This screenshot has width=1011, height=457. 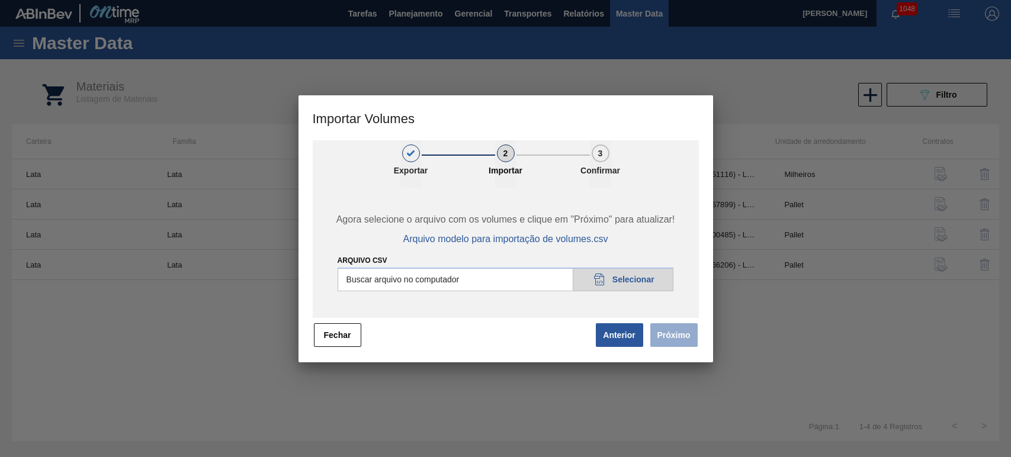 I want to click on div: 2, so click(x=506, y=153).